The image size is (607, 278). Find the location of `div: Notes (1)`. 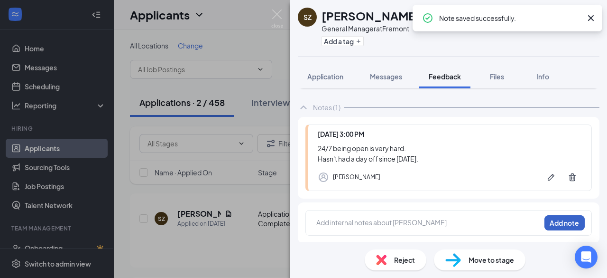

div: Notes (1) is located at coordinates (327, 107).